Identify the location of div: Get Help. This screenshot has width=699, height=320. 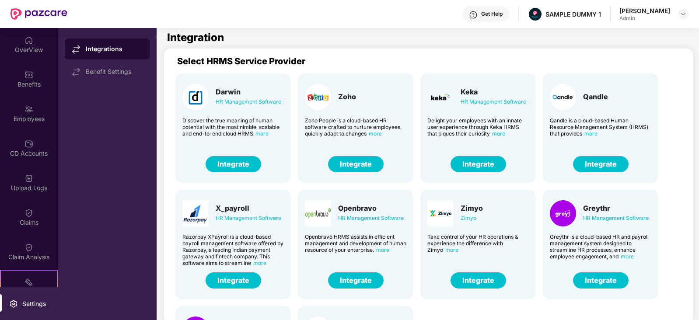
(491, 14).